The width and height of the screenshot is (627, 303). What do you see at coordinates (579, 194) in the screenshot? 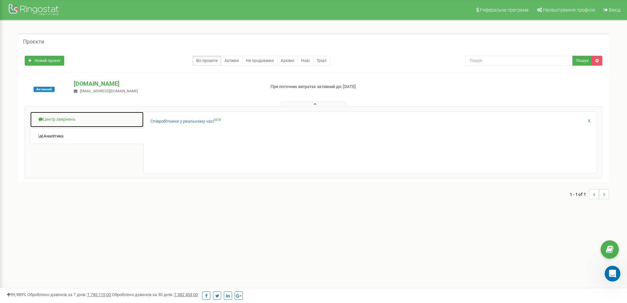
I see `span: 1 - 1 of 1` at bounding box center [579, 194].